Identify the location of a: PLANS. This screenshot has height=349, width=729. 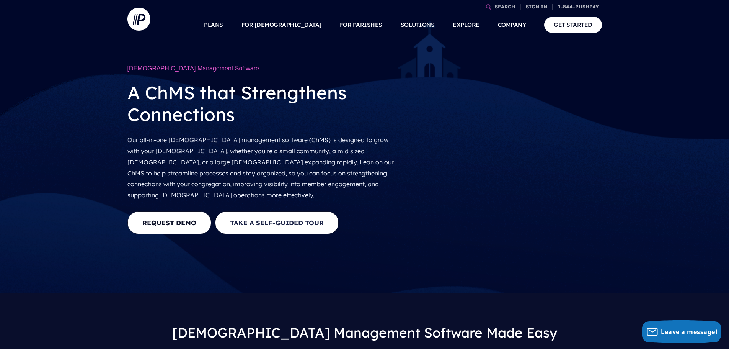
(214, 25).